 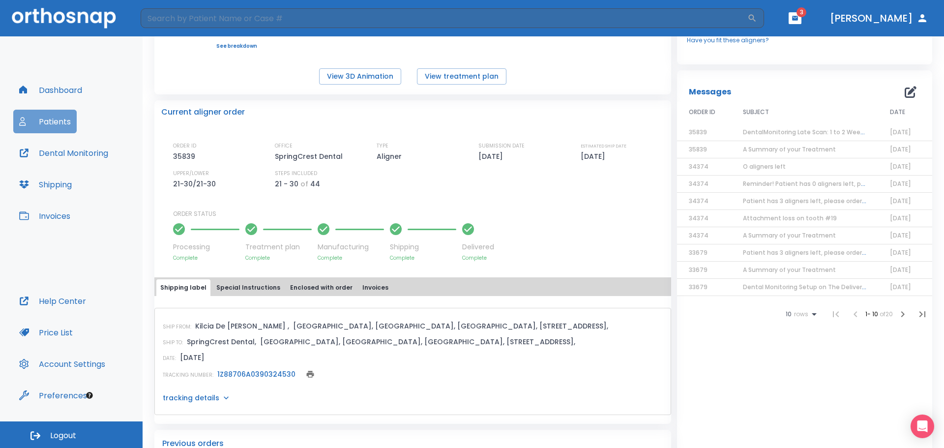 What do you see at coordinates (310, 374) in the screenshot?
I see `button: print` at bounding box center [310, 374].